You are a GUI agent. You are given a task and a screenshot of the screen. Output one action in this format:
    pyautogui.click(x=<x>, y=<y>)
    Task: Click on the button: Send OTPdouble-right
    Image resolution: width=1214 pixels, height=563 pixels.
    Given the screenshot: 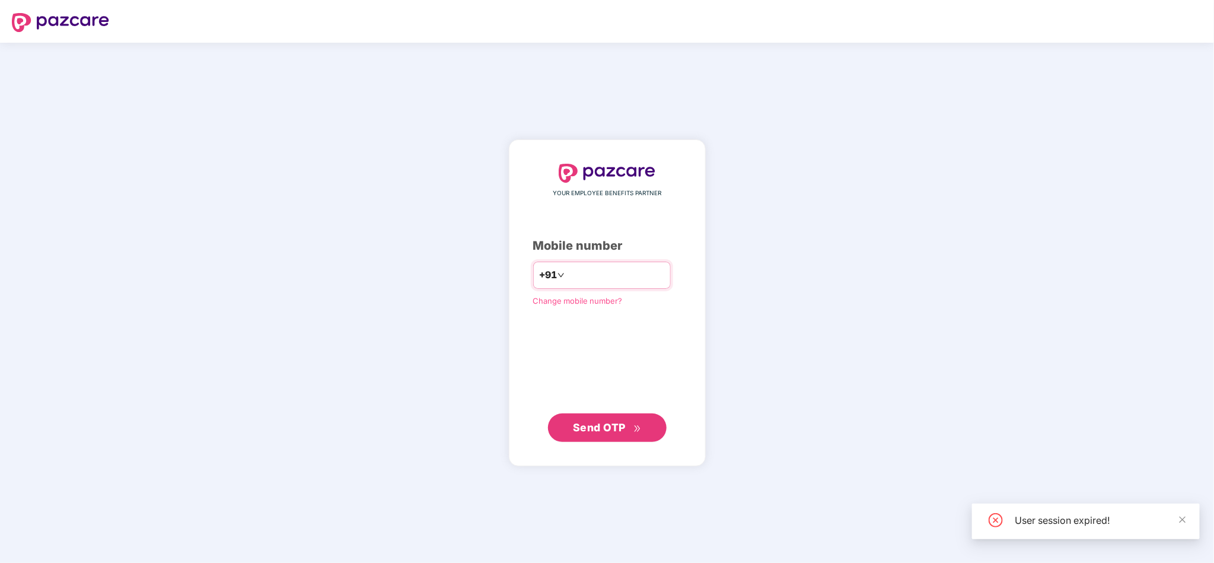 What is the action you would take?
    pyautogui.click(x=607, y=428)
    